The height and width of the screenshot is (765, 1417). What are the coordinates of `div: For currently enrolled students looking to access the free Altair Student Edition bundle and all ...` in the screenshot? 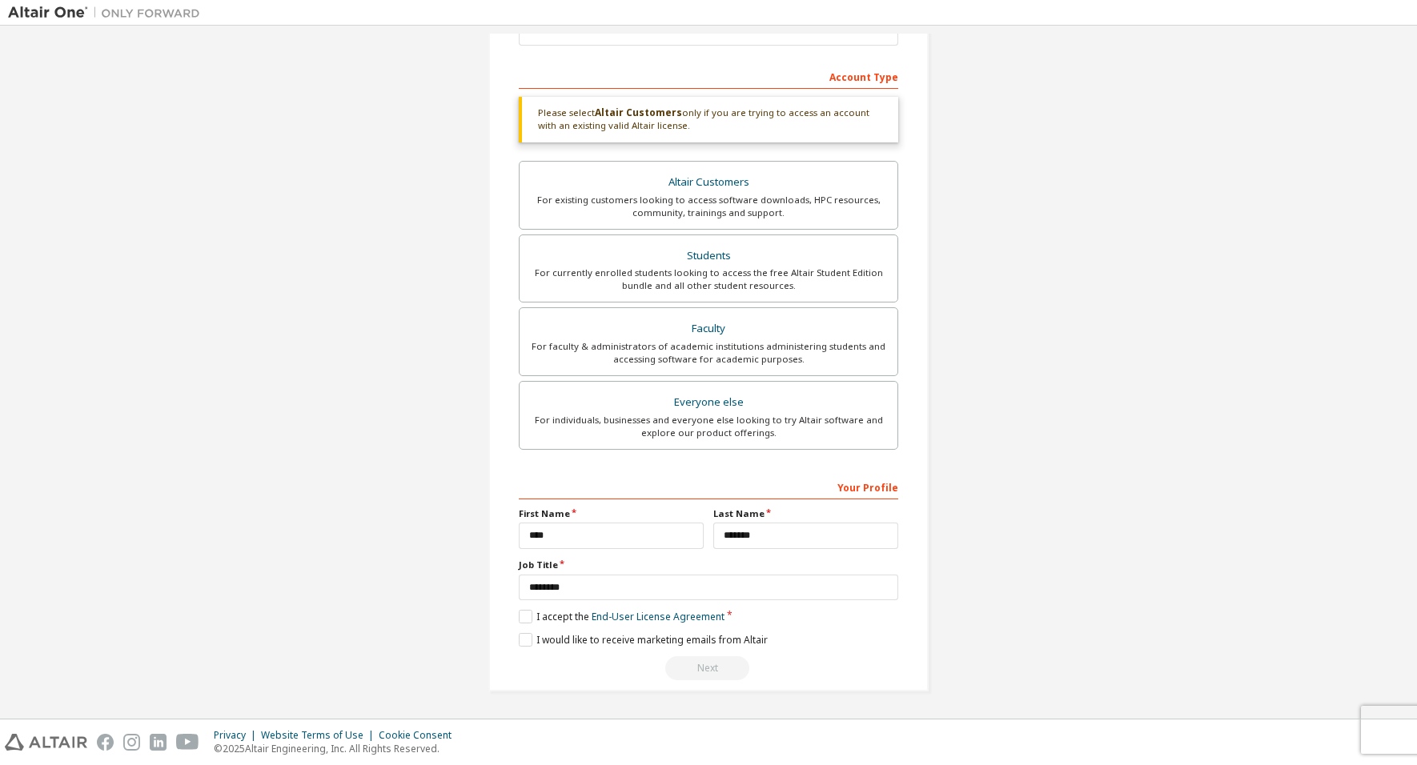 It's located at (708, 279).